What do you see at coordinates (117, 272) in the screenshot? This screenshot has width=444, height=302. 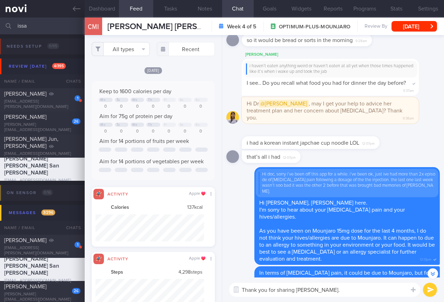 I see `strong: Steps` at bounding box center [117, 272].